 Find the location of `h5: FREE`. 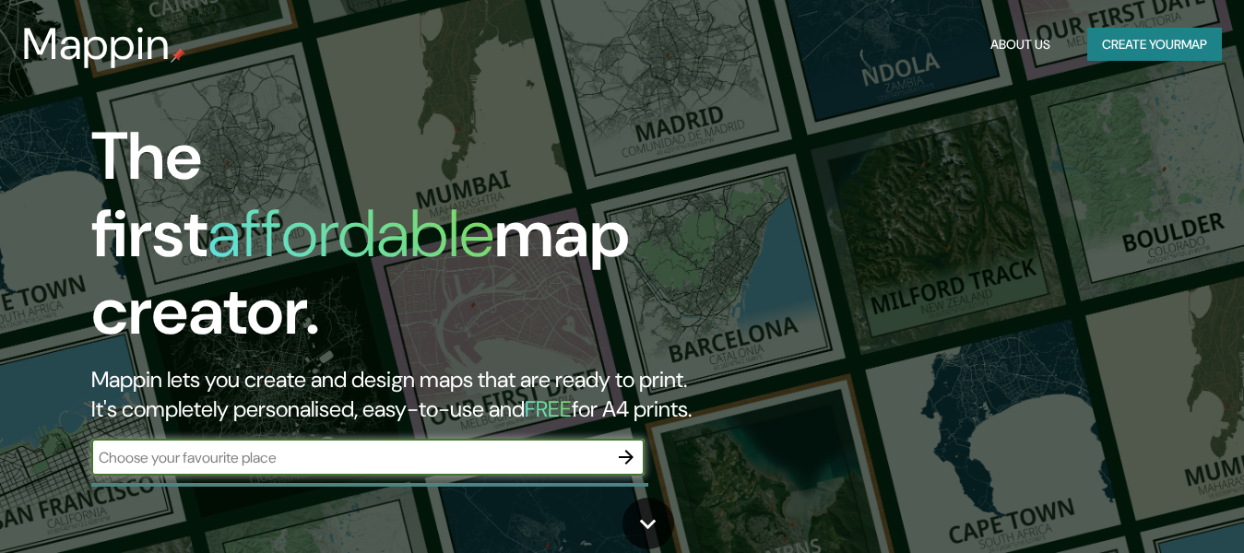

h5: FREE is located at coordinates (548, 409).